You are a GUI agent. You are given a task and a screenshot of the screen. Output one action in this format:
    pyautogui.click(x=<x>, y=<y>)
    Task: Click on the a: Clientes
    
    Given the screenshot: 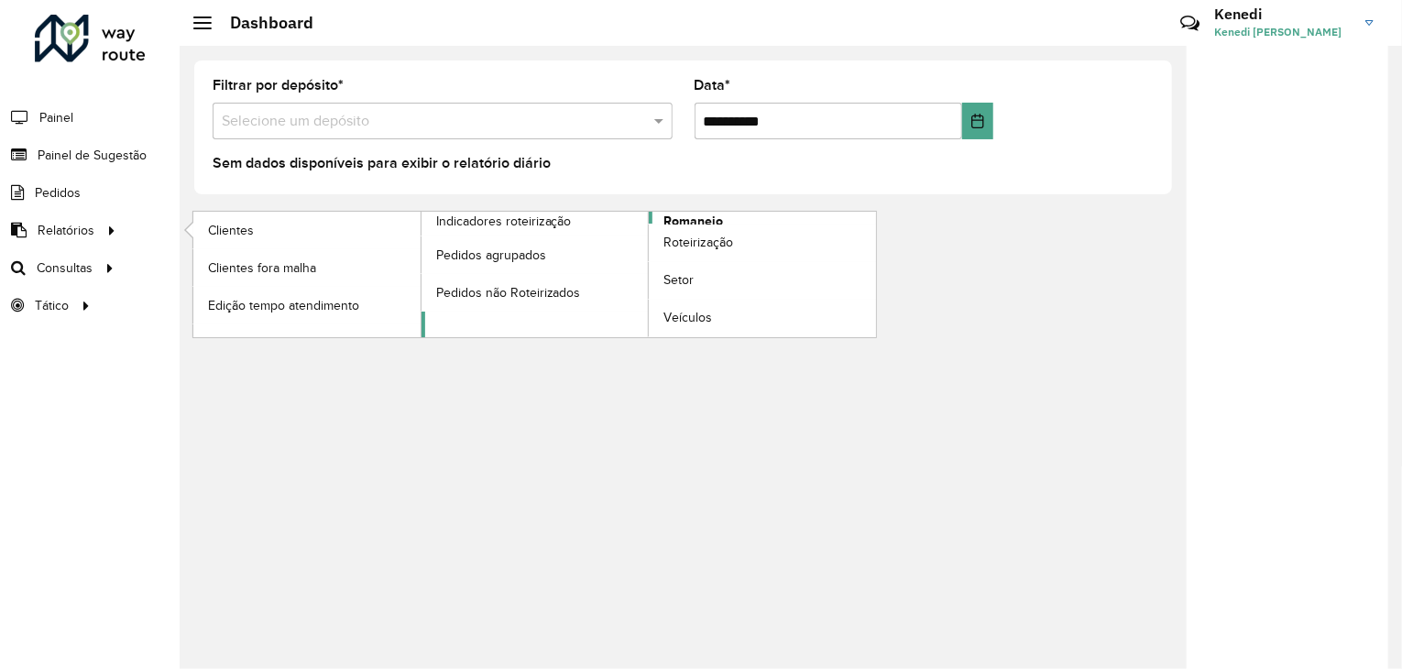 What is the action you would take?
    pyautogui.click(x=307, y=230)
    